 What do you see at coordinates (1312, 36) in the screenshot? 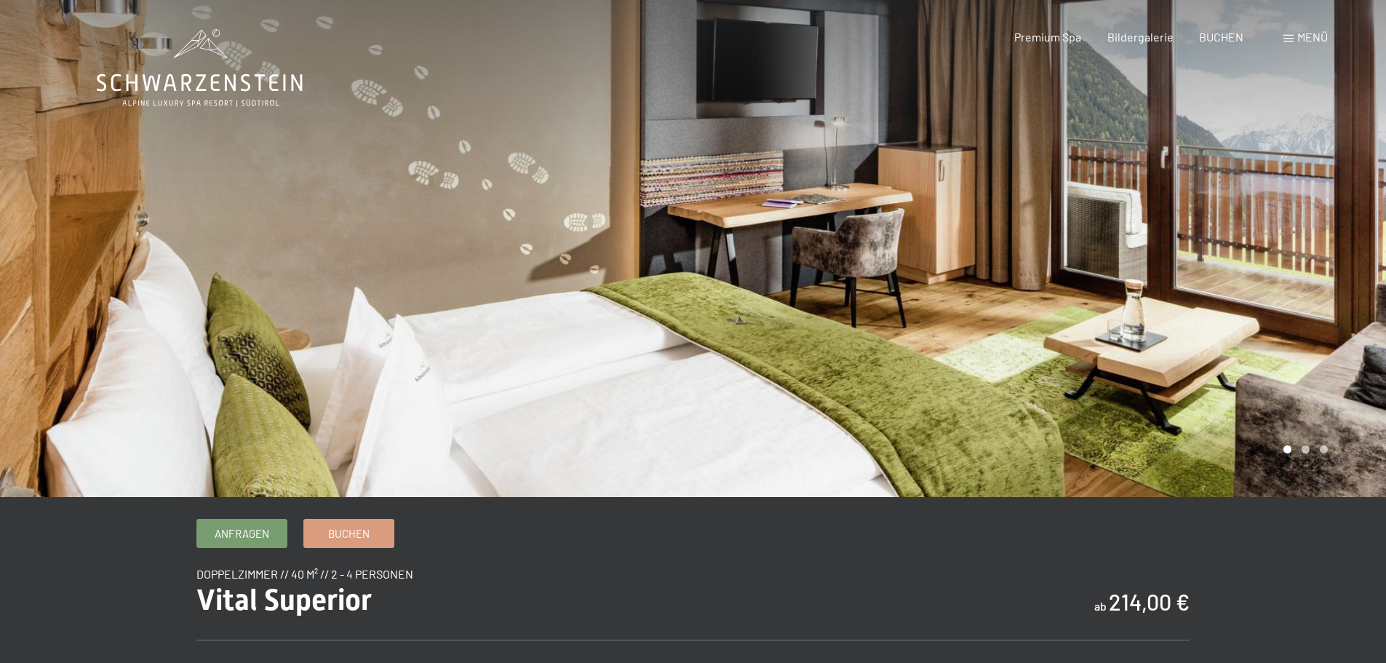
I see `span: Menü` at bounding box center [1312, 36].